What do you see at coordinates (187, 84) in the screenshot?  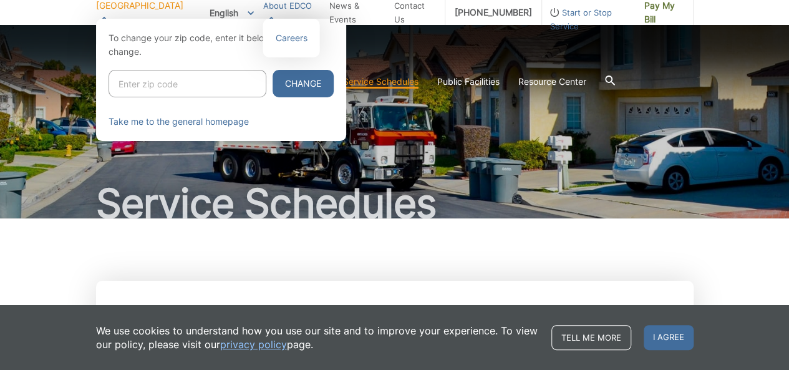 I see `input: Enter zip code` at bounding box center [187, 84].